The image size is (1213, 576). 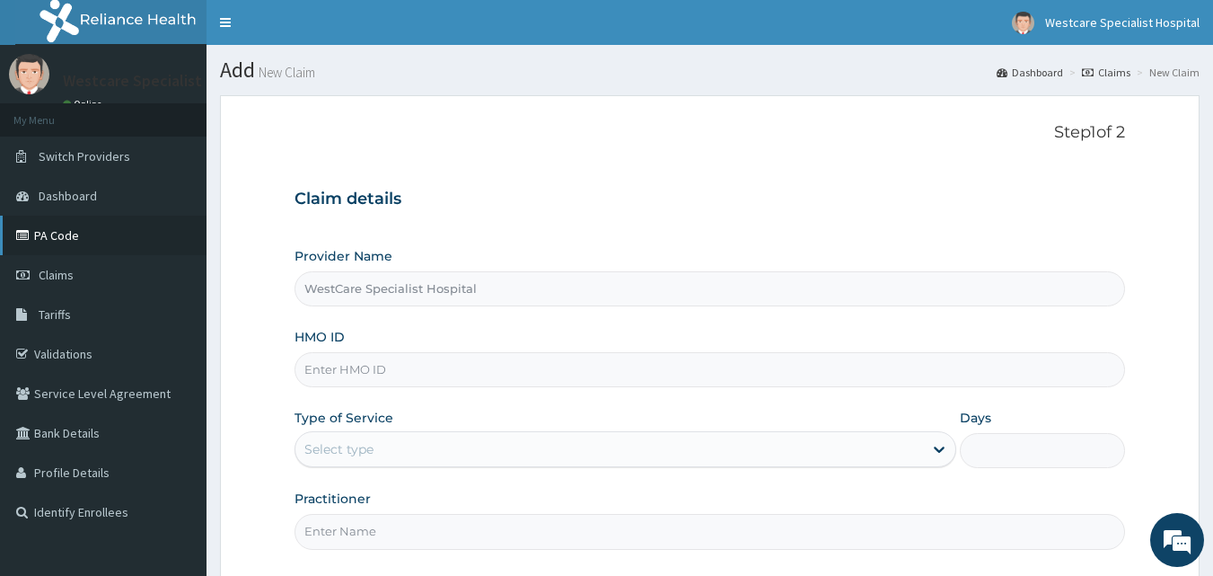 I want to click on span: Tariffs, so click(x=55, y=314).